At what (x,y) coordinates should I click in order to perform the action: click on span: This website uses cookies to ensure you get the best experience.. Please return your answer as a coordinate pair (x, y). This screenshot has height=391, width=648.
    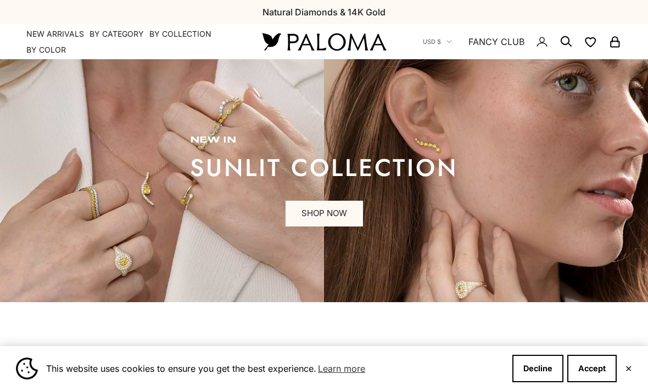
    Looking at the image, I should click on (275, 369).